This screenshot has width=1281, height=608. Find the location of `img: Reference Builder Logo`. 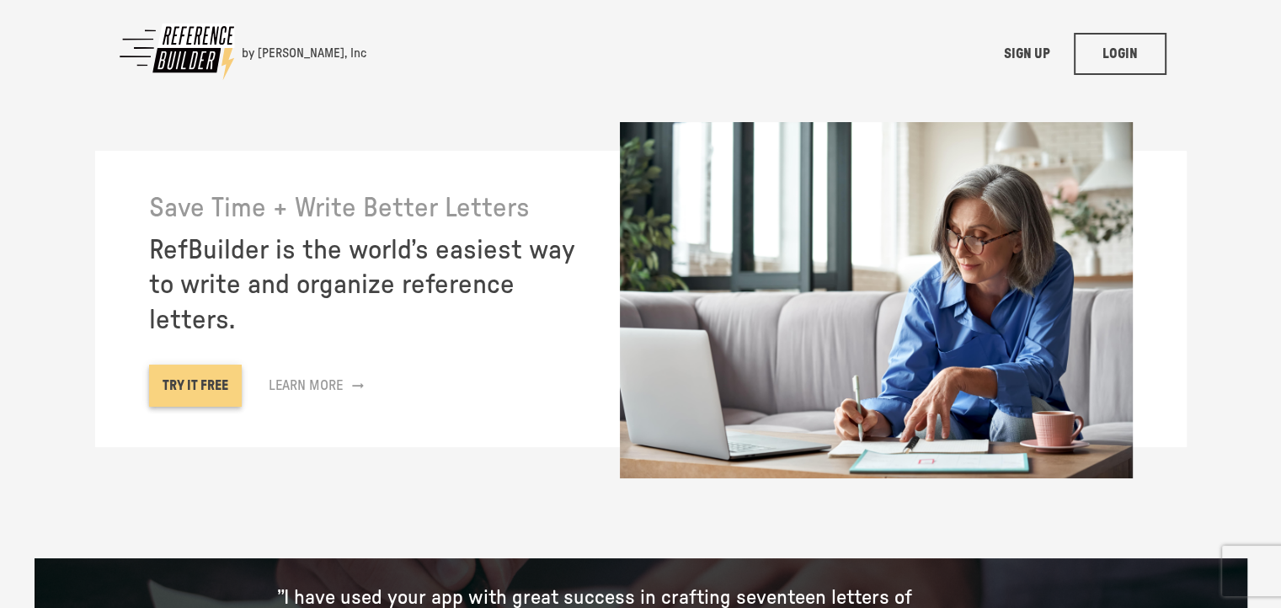

img: Reference Builder Logo is located at coordinates (179, 51).